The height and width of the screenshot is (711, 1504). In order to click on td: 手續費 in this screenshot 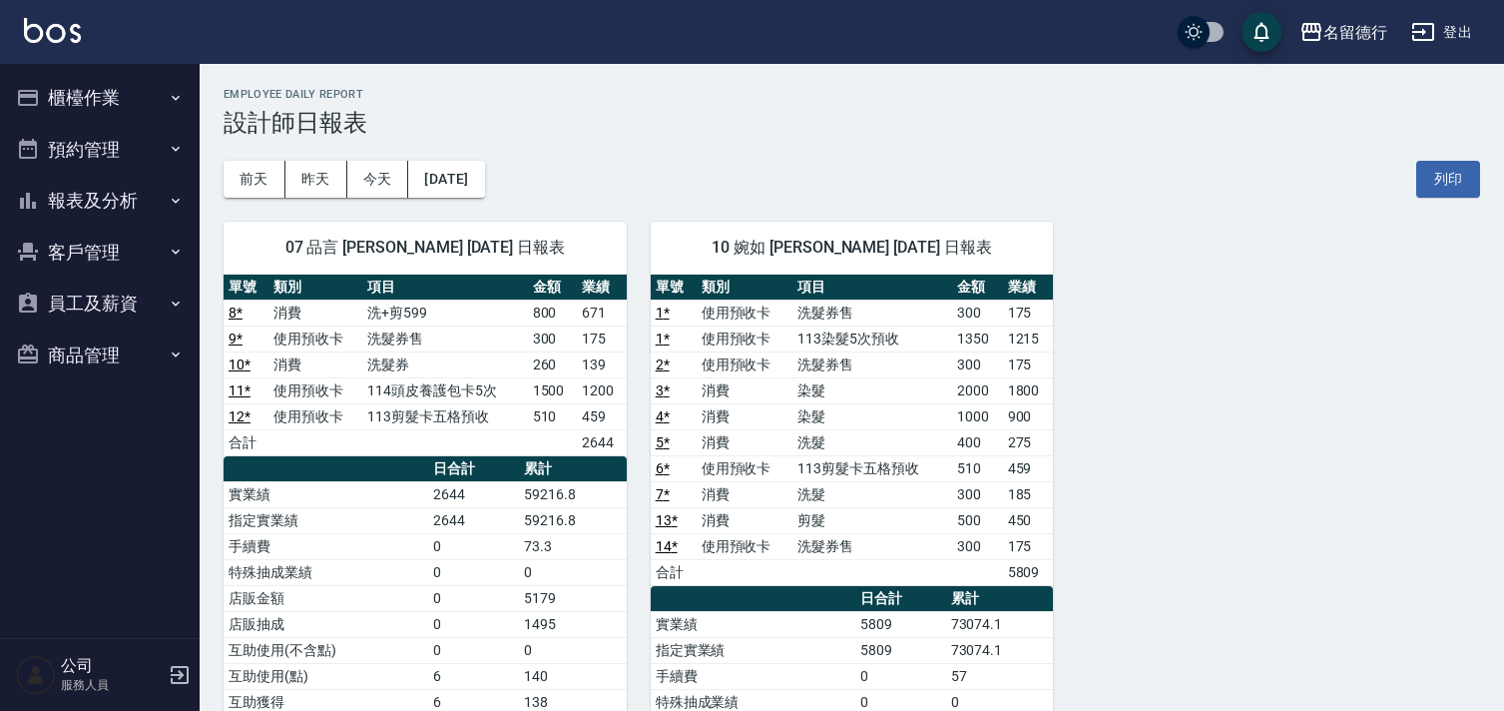, I will do `click(325, 546)`.